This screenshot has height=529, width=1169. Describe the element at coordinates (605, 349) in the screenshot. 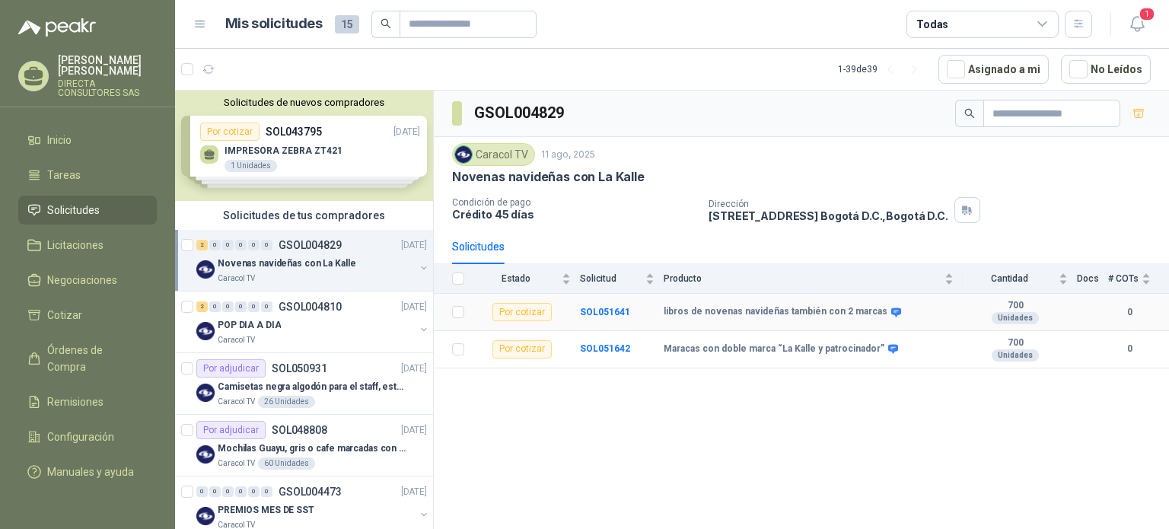

I see `a: SOL051642` at that location.